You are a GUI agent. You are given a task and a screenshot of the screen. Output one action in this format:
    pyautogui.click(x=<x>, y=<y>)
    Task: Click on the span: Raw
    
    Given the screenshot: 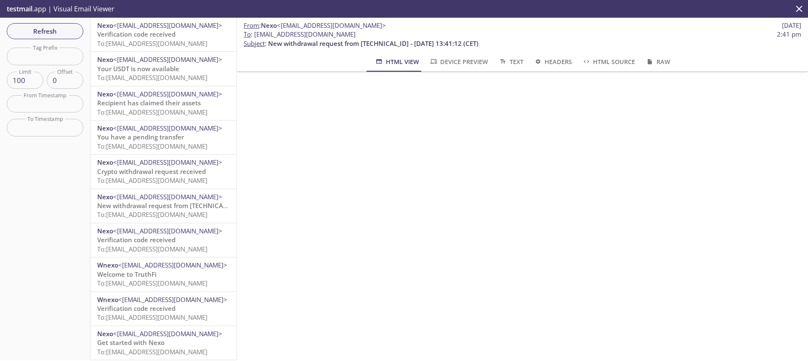 What is the action you would take?
    pyautogui.click(x=657, y=61)
    